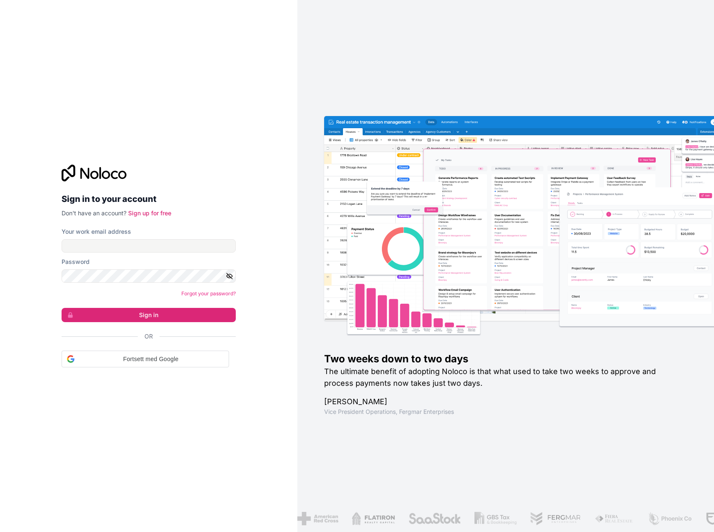 This screenshot has height=532, width=714. Describe the element at coordinates (145, 359) in the screenshot. I see `div: Fortsett med Google` at that location.